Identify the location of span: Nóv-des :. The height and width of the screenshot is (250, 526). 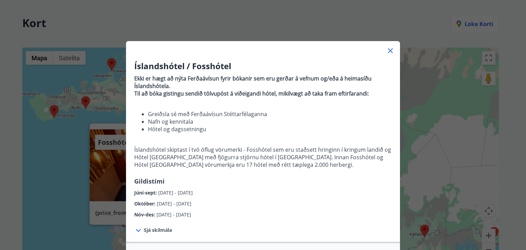
(145, 214).